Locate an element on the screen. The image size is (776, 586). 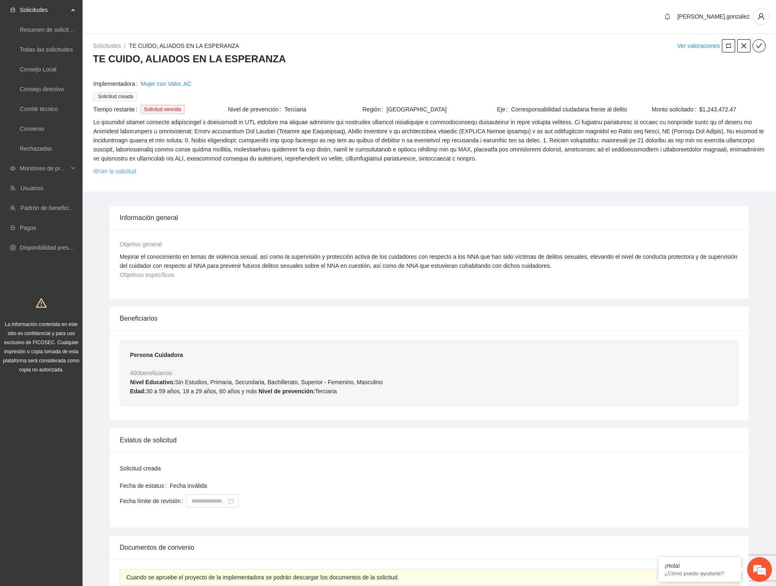
a: Solicitudes is located at coordinates (107, 46).